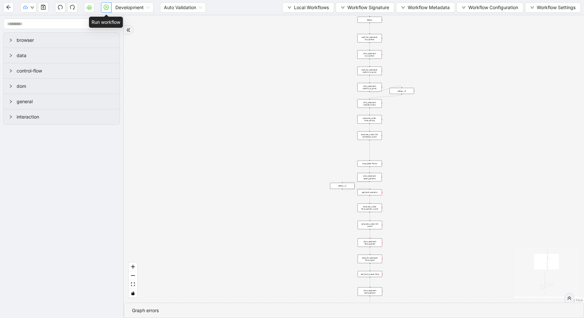  I want to click on div: wait_for_element: flow_input, so click(370, 259).